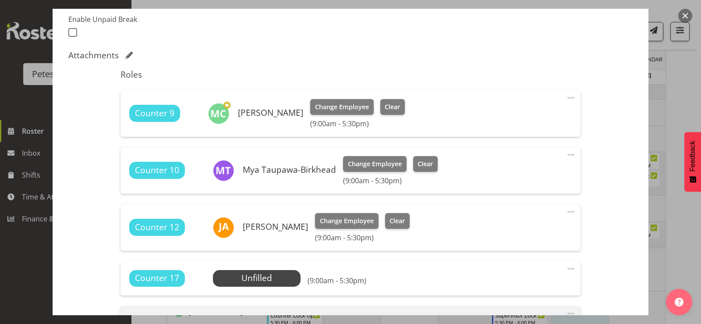 This screenshot has width=701, height=324. I want to click on h5: Roles, so click(350, 74).